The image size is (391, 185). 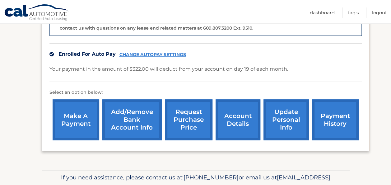 I want to click on a: Cal Automotive, so click(x=37, y=13).